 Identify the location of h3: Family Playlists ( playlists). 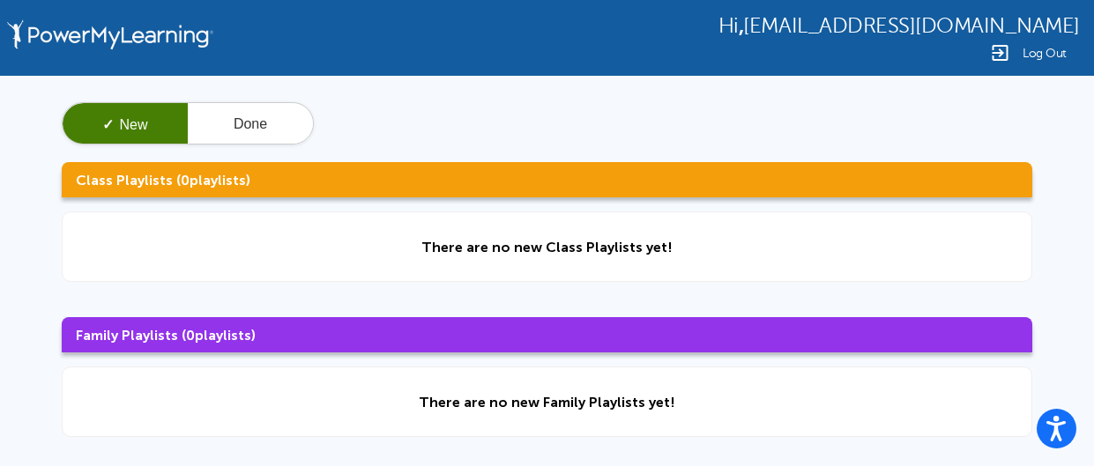
(547, 335).